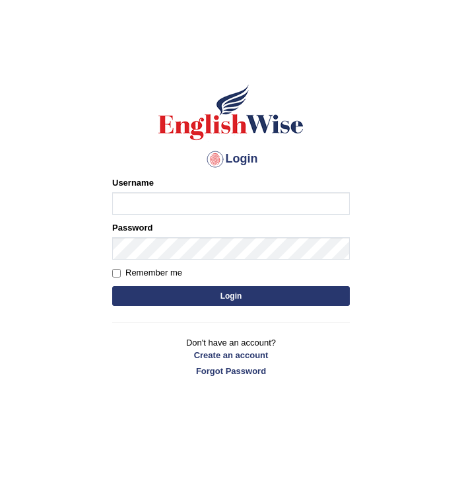 This screenshot has width=462, height=485. Describe the element at coordinates (231, 112) in the screenshot. I see `img: Logo of English Wise sign in for intelligent practice with AI` at that location.